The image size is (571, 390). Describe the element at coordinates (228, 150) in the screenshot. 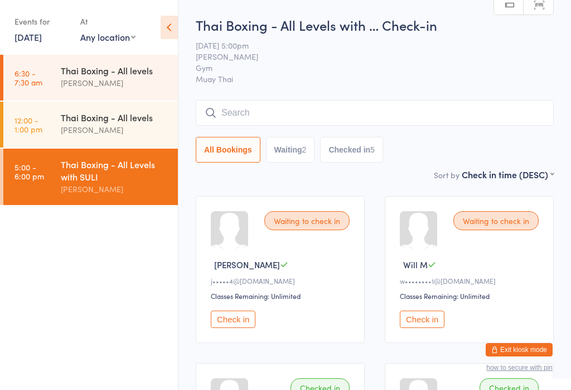

I see `button: All Bookings` at that location.